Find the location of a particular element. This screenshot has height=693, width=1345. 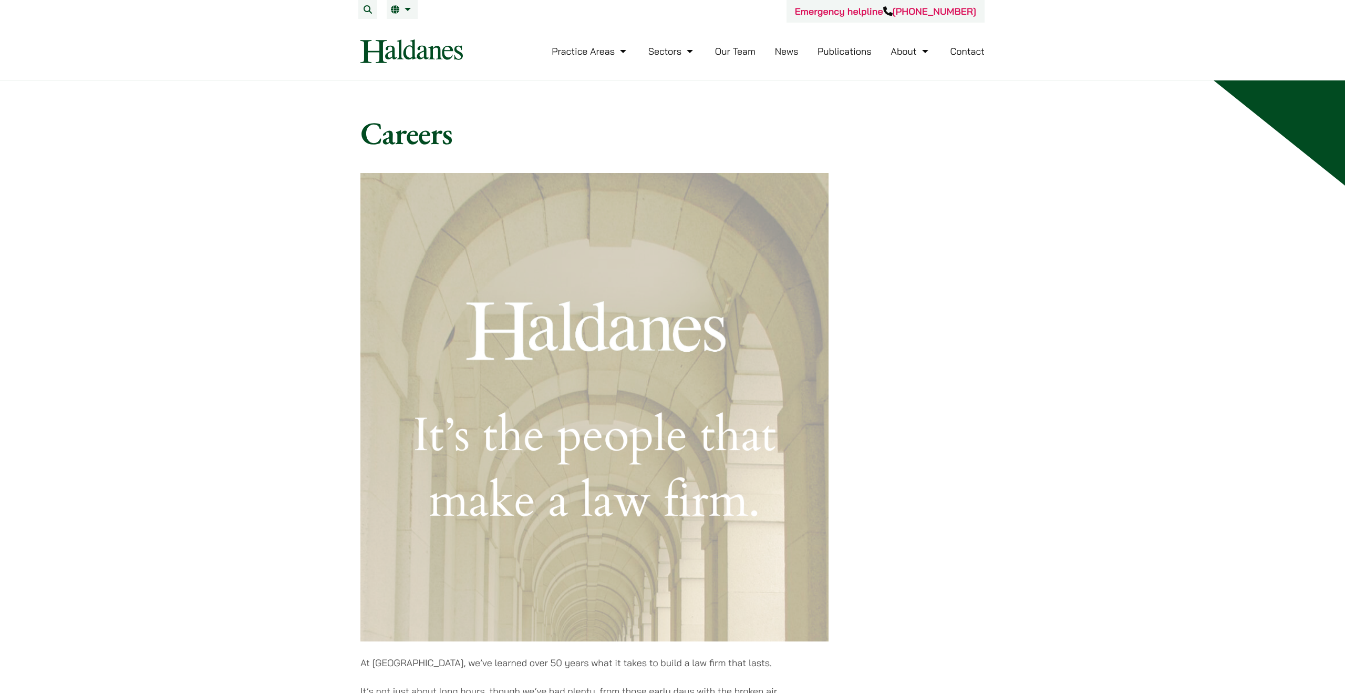

a: Publications is located at coordinates (845, 51).